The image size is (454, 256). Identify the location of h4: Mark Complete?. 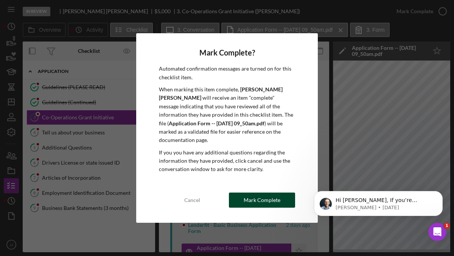
(227, 53).